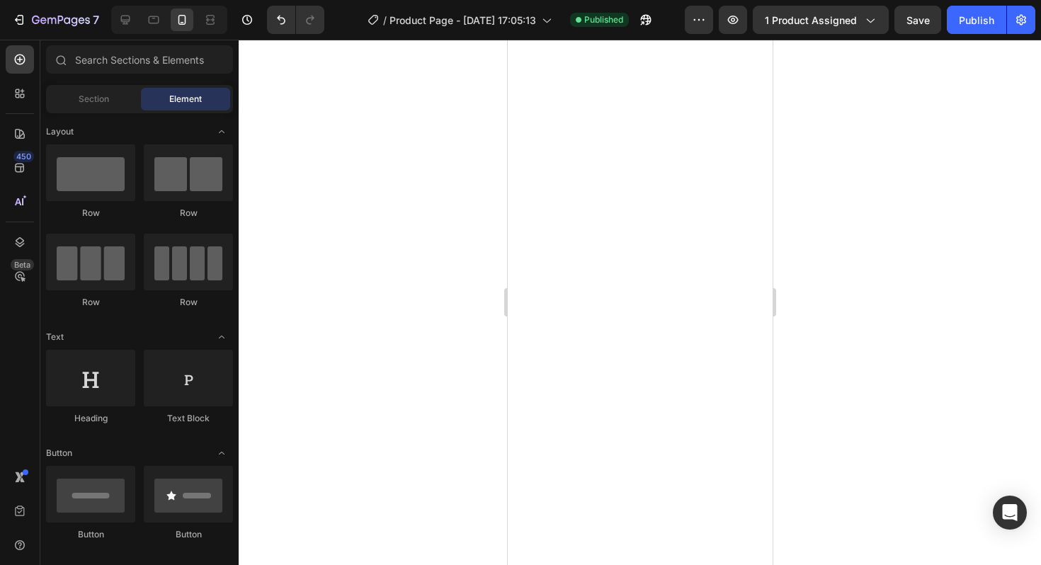 This screenshot has height=565, width=1041. What do you see at coordinates (94, 99) in the screenshot?
I see `span: Section` at bounding box center [94, 99].